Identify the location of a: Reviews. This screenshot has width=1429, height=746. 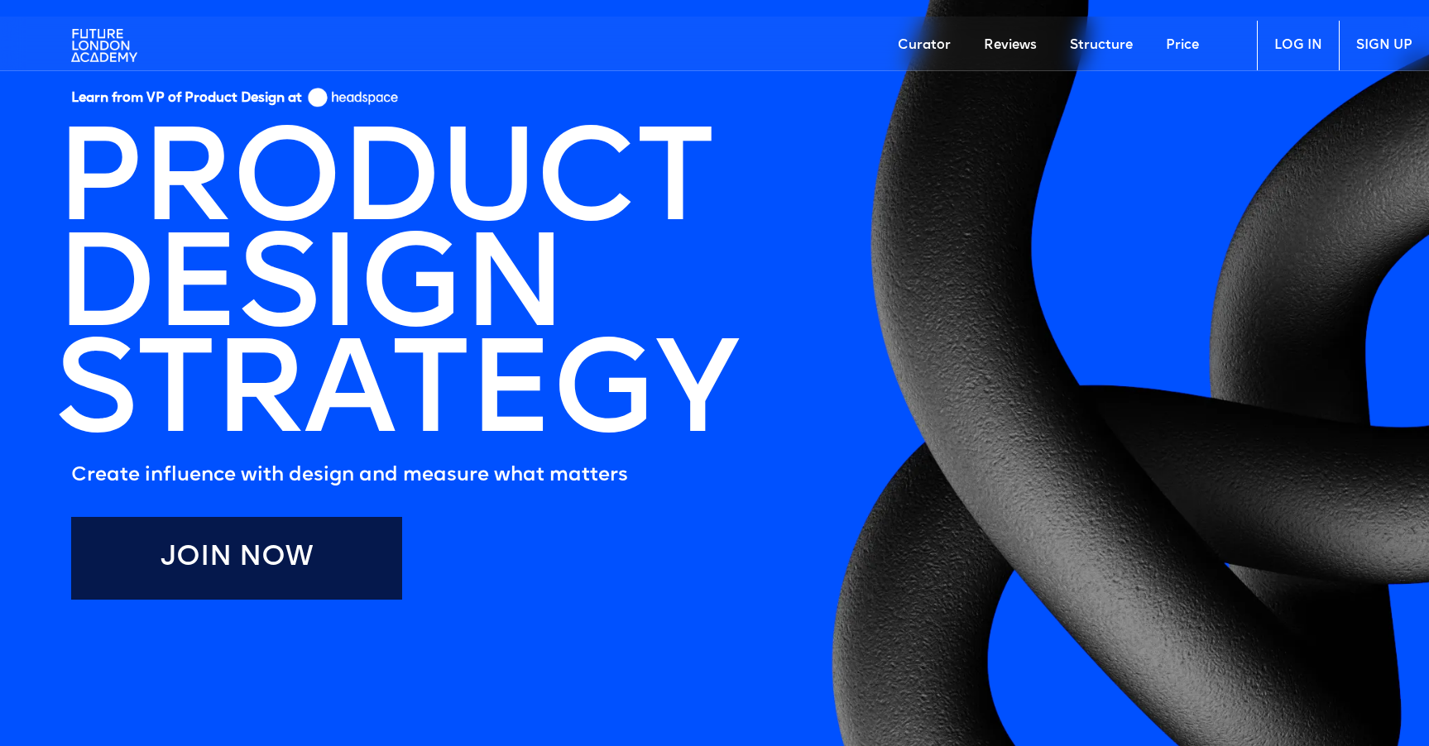
(1010, 45).